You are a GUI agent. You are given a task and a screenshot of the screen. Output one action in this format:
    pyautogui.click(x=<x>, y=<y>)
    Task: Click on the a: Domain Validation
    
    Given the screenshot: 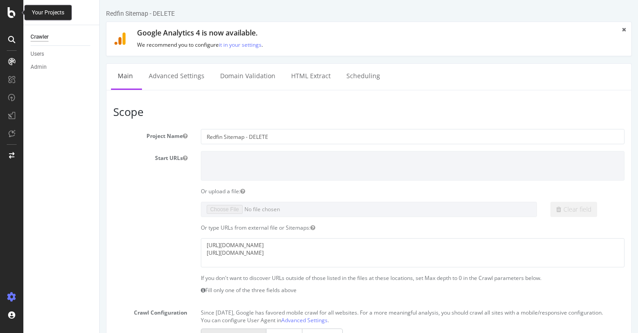 What is the action you would take?
    pyautogui.click(x=148, y=76)
    